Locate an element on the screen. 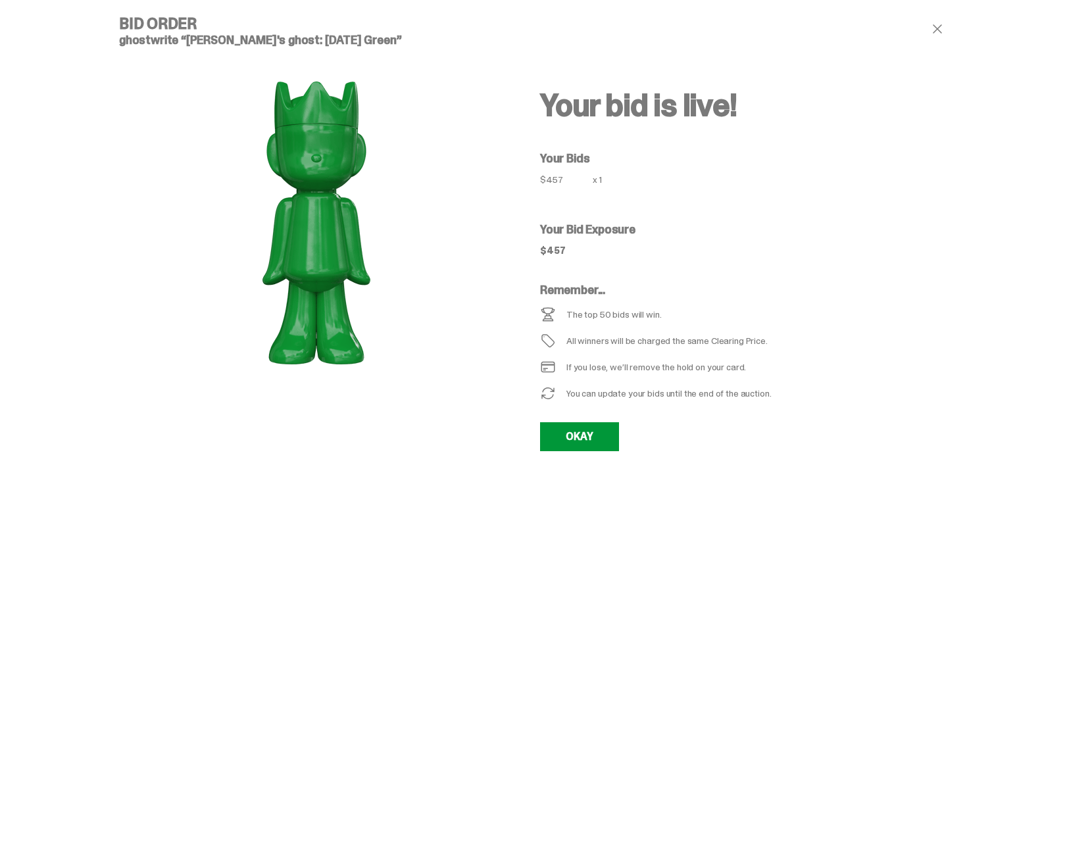 The height and width of the screenshot is (855, 1090). img: product image is located at coordinates (316, 221).